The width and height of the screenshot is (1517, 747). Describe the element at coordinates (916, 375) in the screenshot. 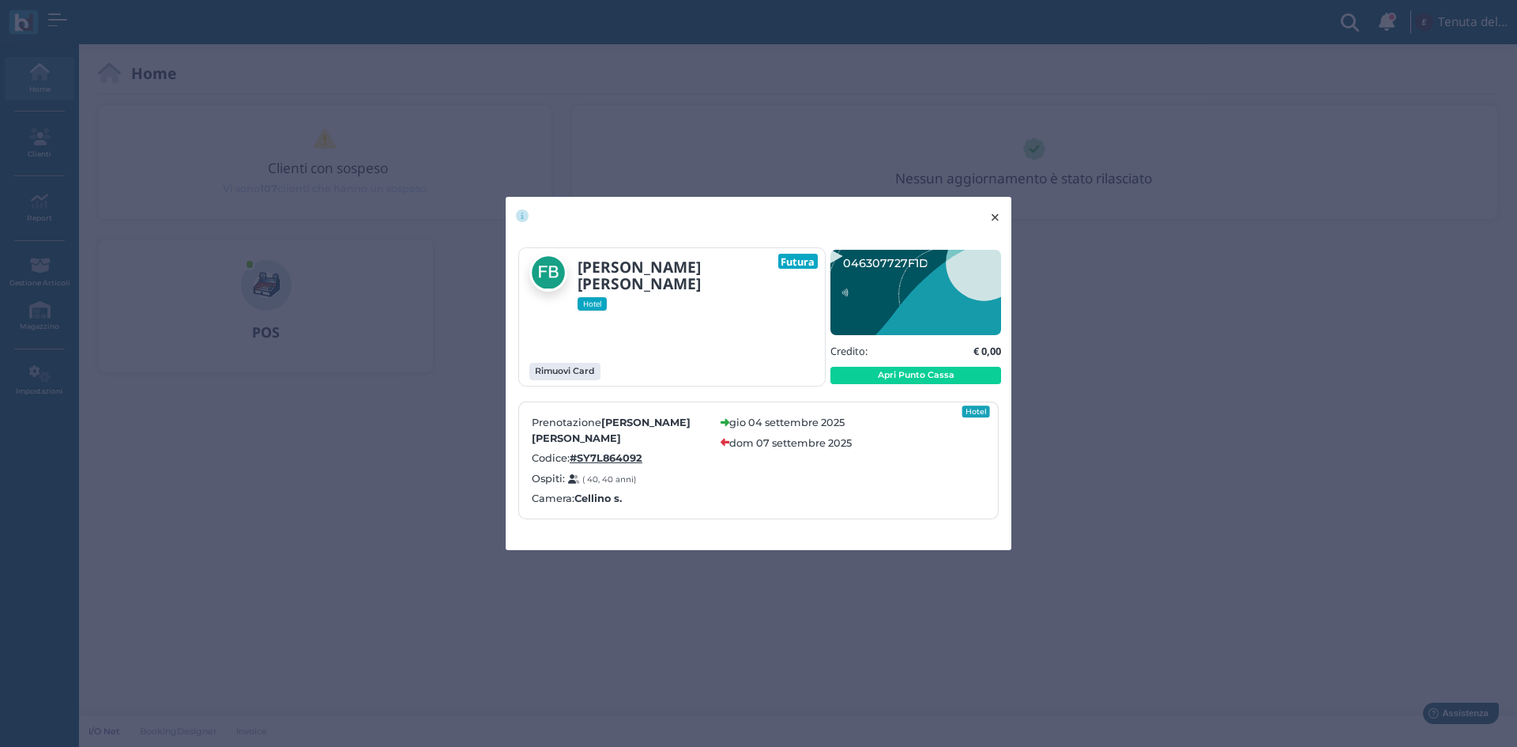

I see `button: Apri Punto Cassa` at that location.